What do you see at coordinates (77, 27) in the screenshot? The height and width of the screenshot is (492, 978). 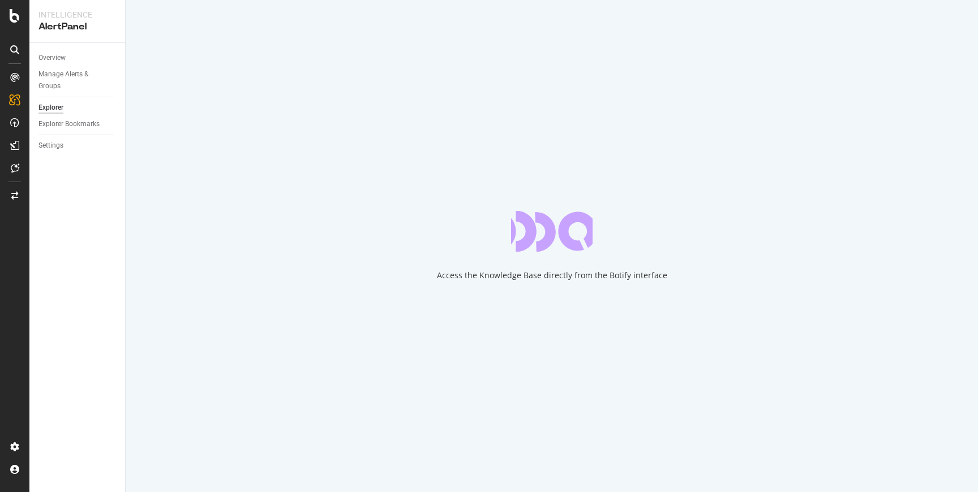 I see `div: AlertPanel` at bounding box center [77, 27].